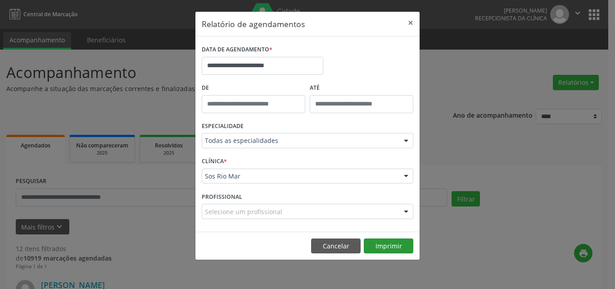  What do you see at coordinates (389, 246) in the screenshot?
I see `button: Imprimir` at bounding box center [389, 246].